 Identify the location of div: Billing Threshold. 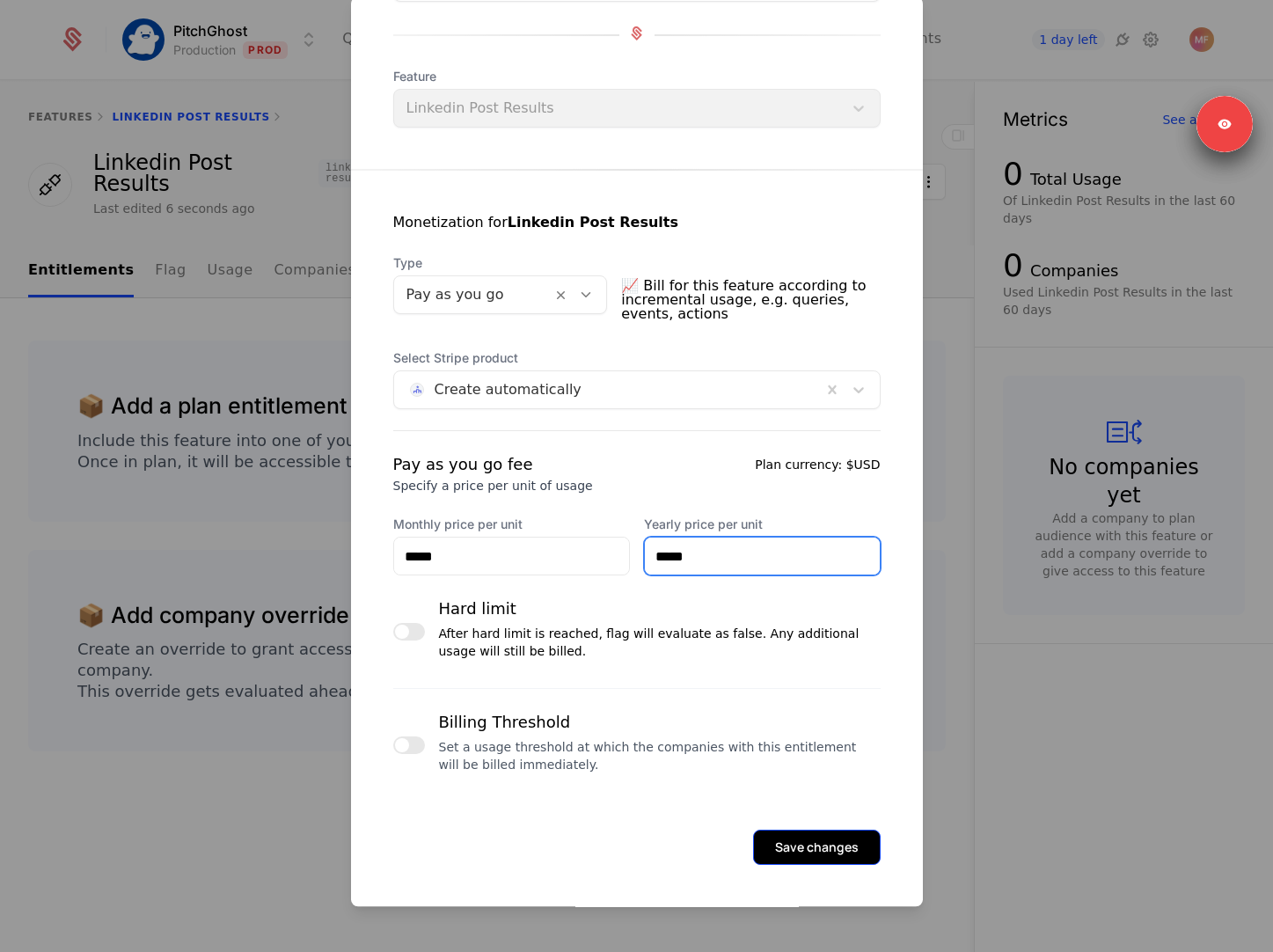
(660, 722).